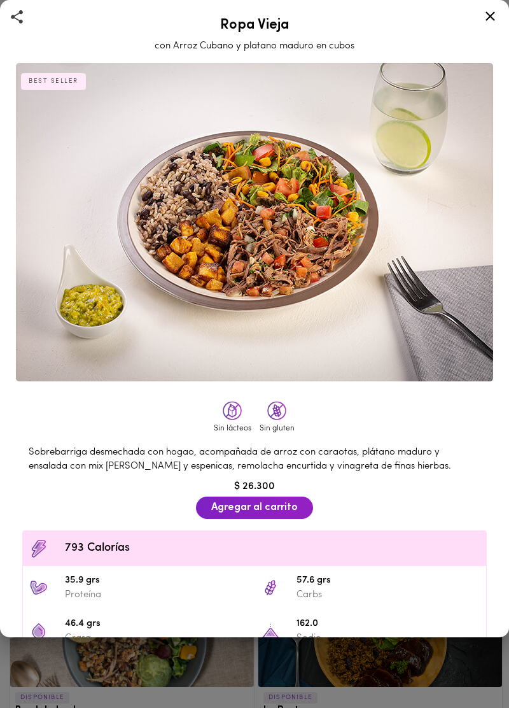 The width and height of the screenshot is (509, 708). What do you see at coordinates (157, 638) in the screenshot?
I see `p: Grasa` at bounding box center [157, 638].